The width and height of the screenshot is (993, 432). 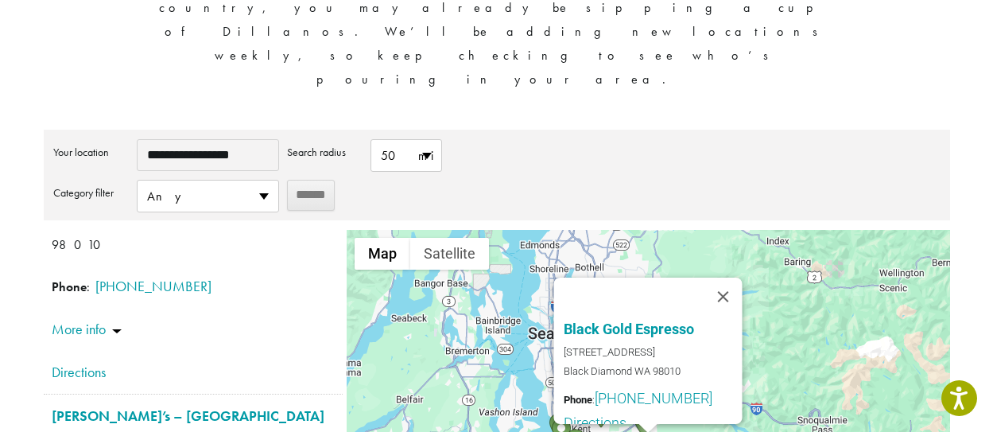 I want to click on button: Show street map, so click(x=382, y=254).